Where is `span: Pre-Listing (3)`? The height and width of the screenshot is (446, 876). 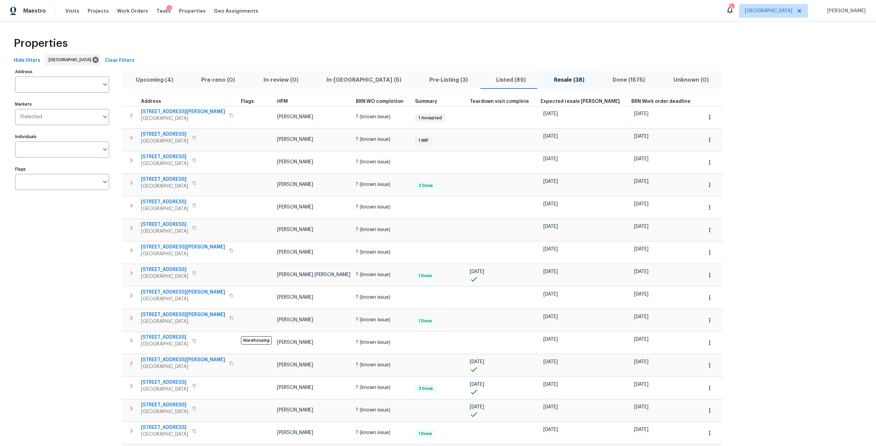 span: Pre-Listing (3) is located at coordinates (448, 80).